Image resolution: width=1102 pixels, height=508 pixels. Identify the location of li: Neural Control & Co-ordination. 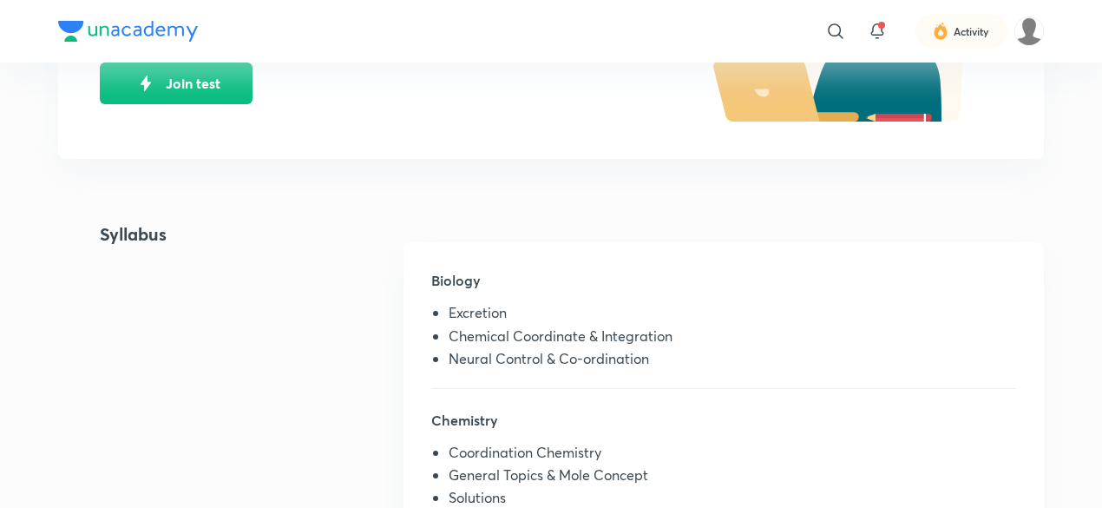
(733, 362).